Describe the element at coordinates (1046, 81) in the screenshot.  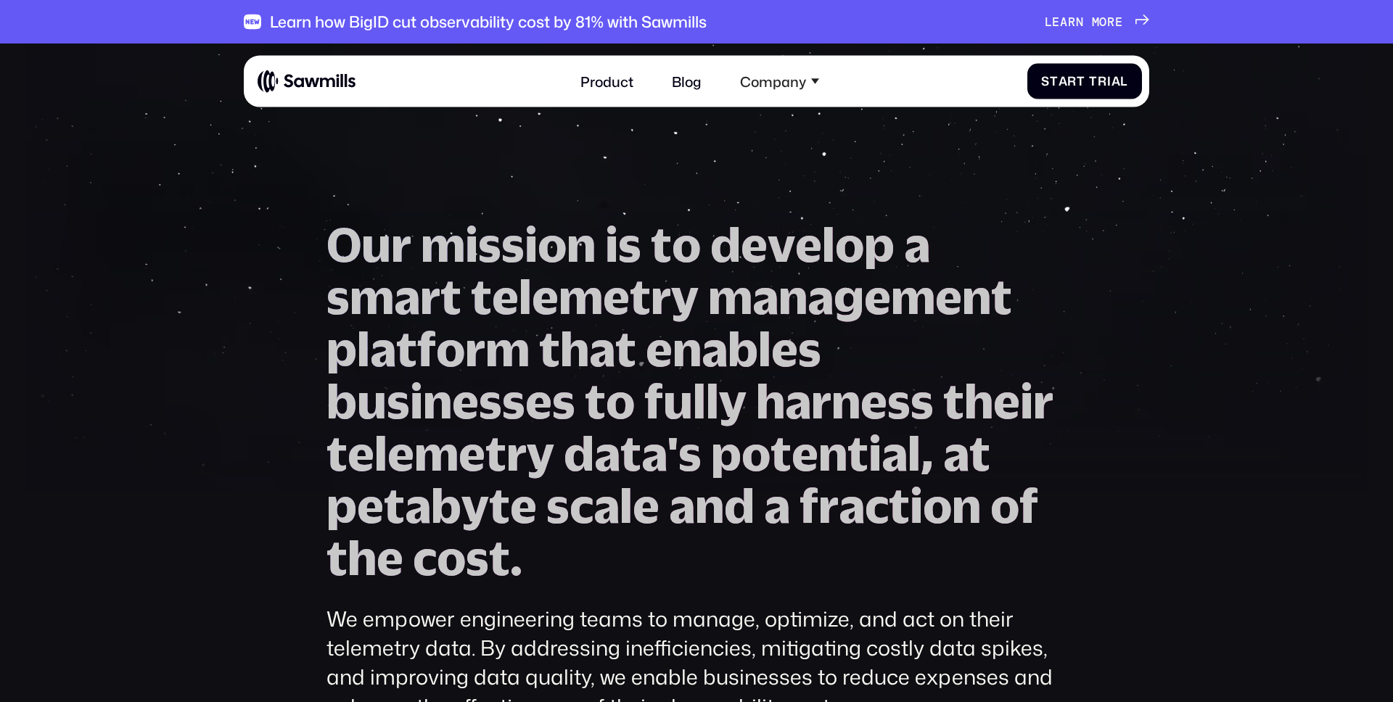
I see `span: S` at that location.